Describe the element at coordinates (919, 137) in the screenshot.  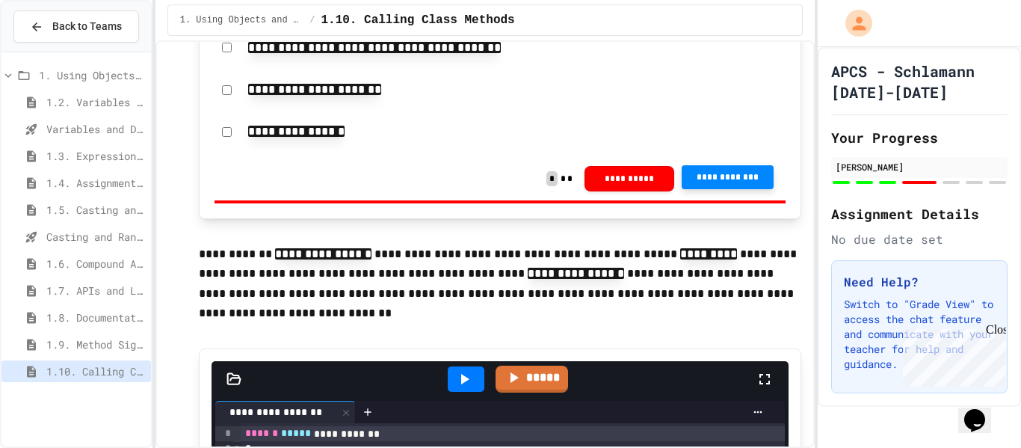
I see `h2: Your Progress` at that location.